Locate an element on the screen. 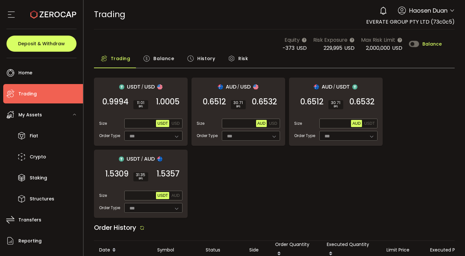 The height and width of the screenshot is (256, 465). div: Chat Widget is located at coordinates (427, 221).